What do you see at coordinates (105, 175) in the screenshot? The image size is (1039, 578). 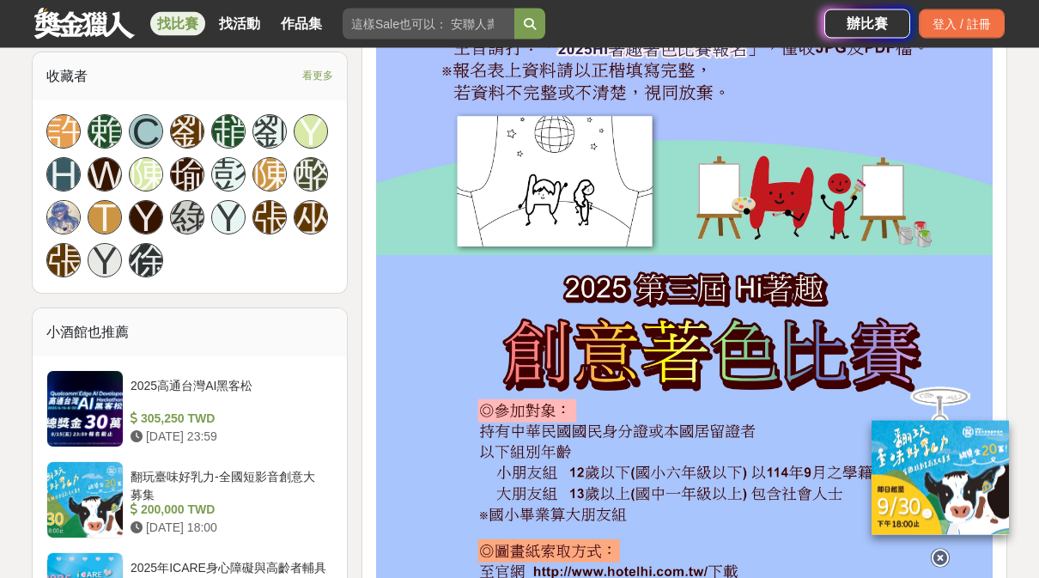 I see `a: W` at bounding box center [105, 175].